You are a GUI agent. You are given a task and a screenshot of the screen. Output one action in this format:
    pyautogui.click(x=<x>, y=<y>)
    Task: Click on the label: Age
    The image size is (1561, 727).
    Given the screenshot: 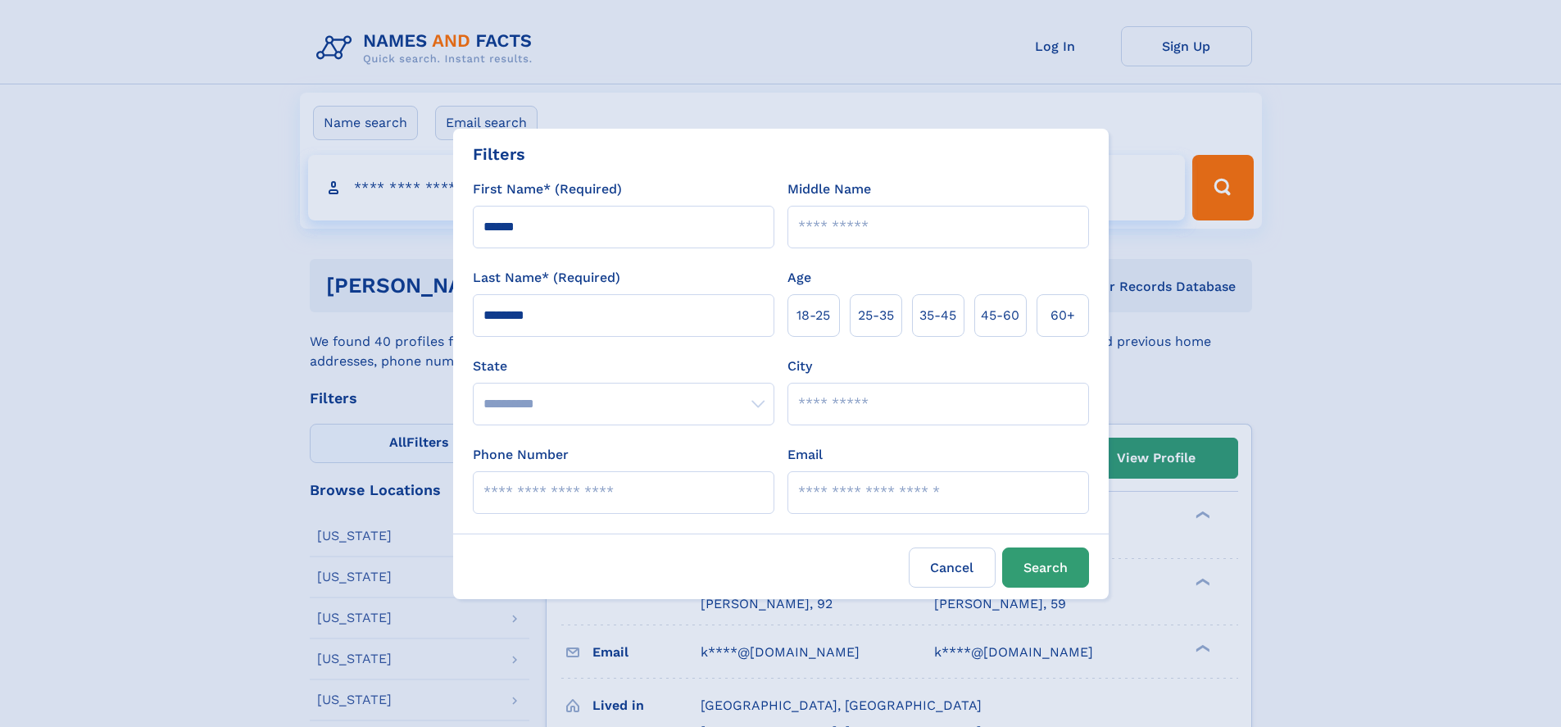 What is the action you would take?
    pyautogui.click(x=799, y=278)
    